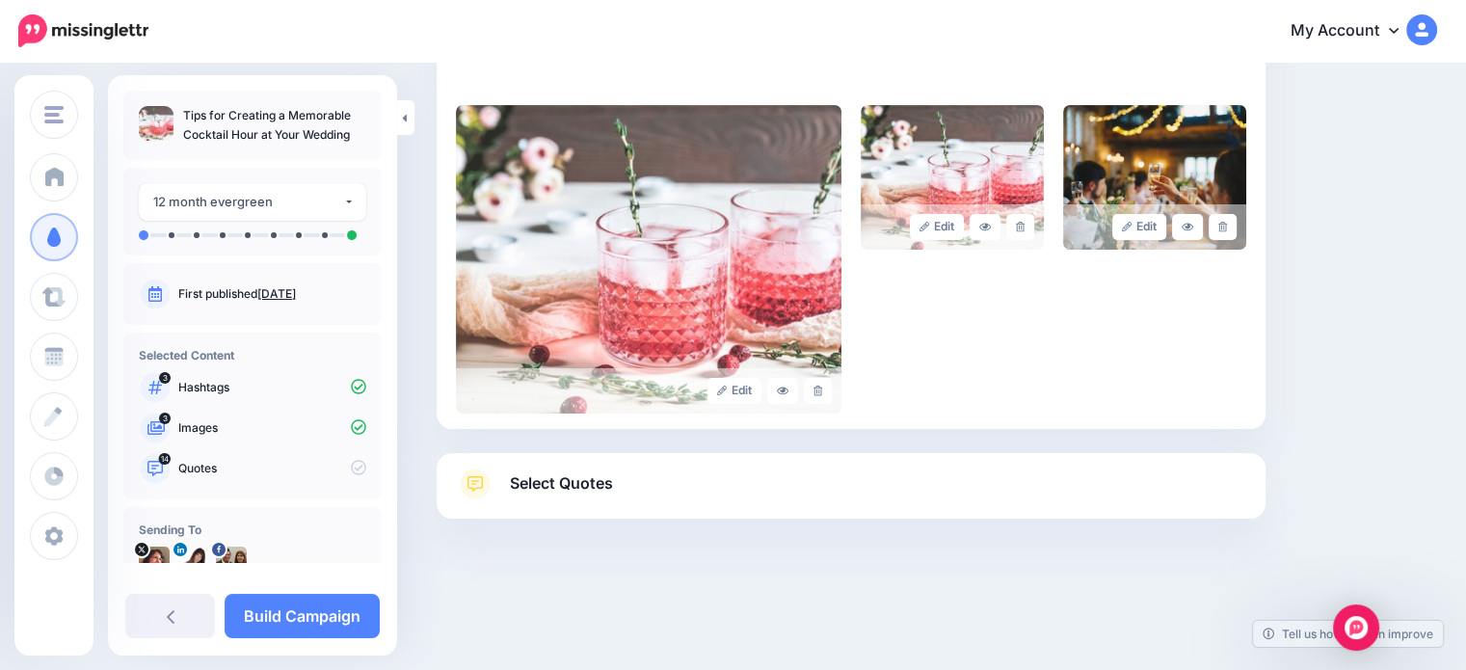 The width and height of the screenshot is (1466, 670). What do you see at coordinates (272, 428) in the screenshot?
I see `p: Images` at bounding box center [272, 428].